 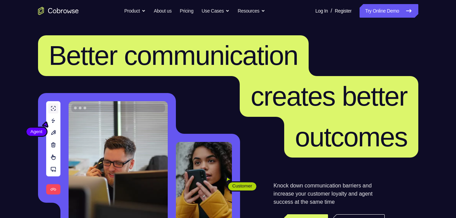 I want to click on span: outcomes, so click(x=351, y=137).